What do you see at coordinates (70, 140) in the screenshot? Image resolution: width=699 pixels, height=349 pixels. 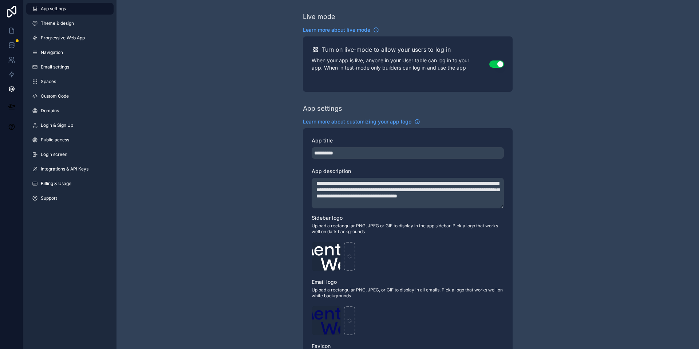 I see `a: Public access` at bounding box center [70, 140].